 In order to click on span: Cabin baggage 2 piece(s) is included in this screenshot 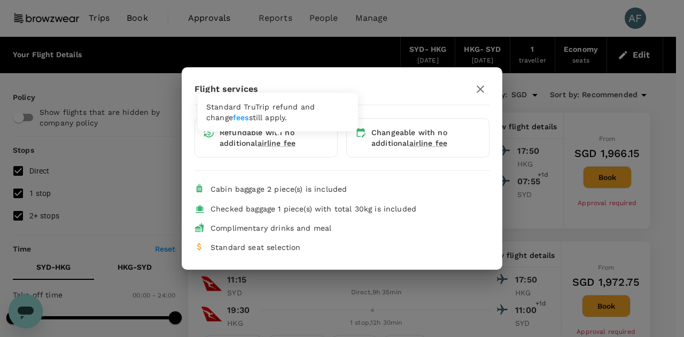, I will do `click(278, 189)`.